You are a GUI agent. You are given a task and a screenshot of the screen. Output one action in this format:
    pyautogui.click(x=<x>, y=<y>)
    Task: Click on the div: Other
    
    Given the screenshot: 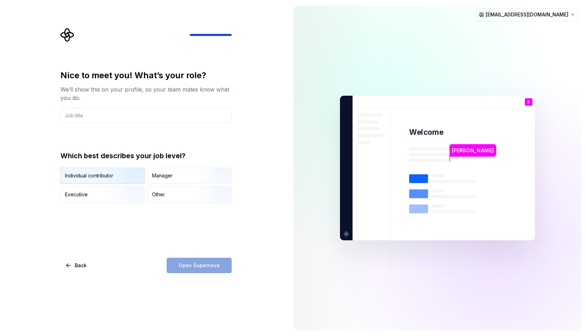 What is the action you would take?
    pyautogui.click(x=158, y=194)
    